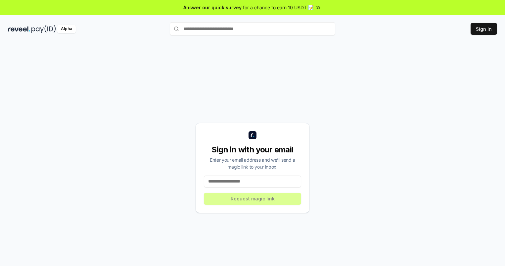 The width and height of the screenshot is (505, 266). I want to click on span: Answer our quick survey, so click(212, 7).